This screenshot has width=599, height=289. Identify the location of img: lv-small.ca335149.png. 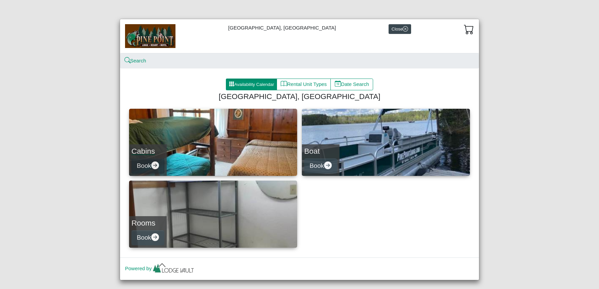
(173, 269).